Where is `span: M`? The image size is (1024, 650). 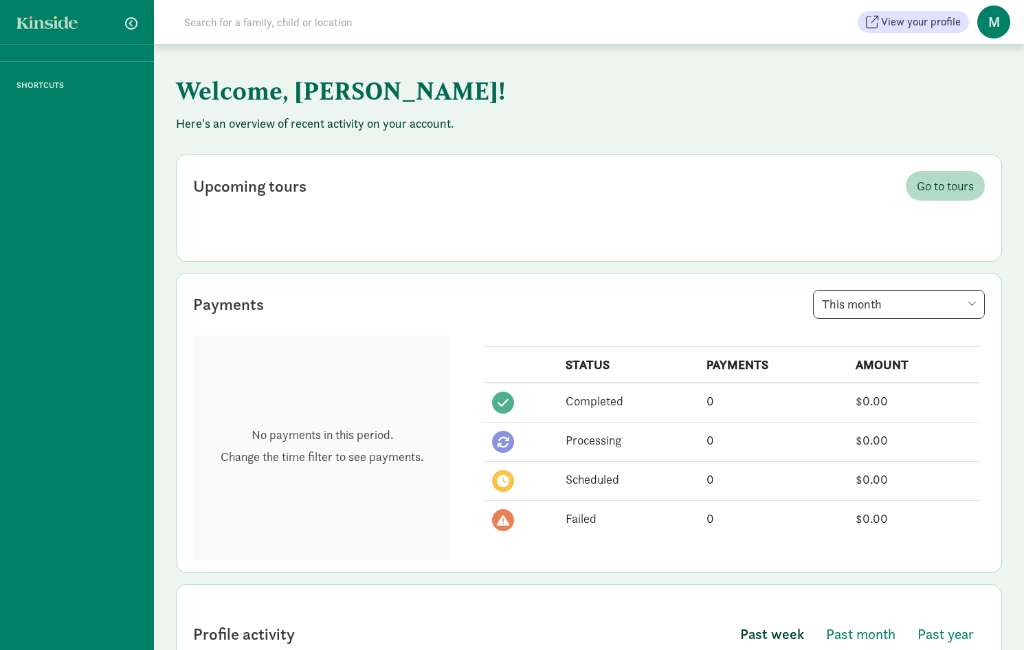 span: M is located at coordinates (994, 22).